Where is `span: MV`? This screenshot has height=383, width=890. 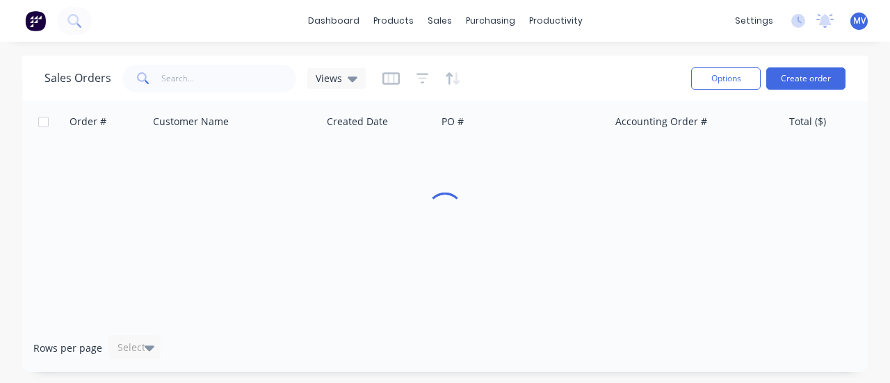
span: MV is located at coordinates (860, 21).